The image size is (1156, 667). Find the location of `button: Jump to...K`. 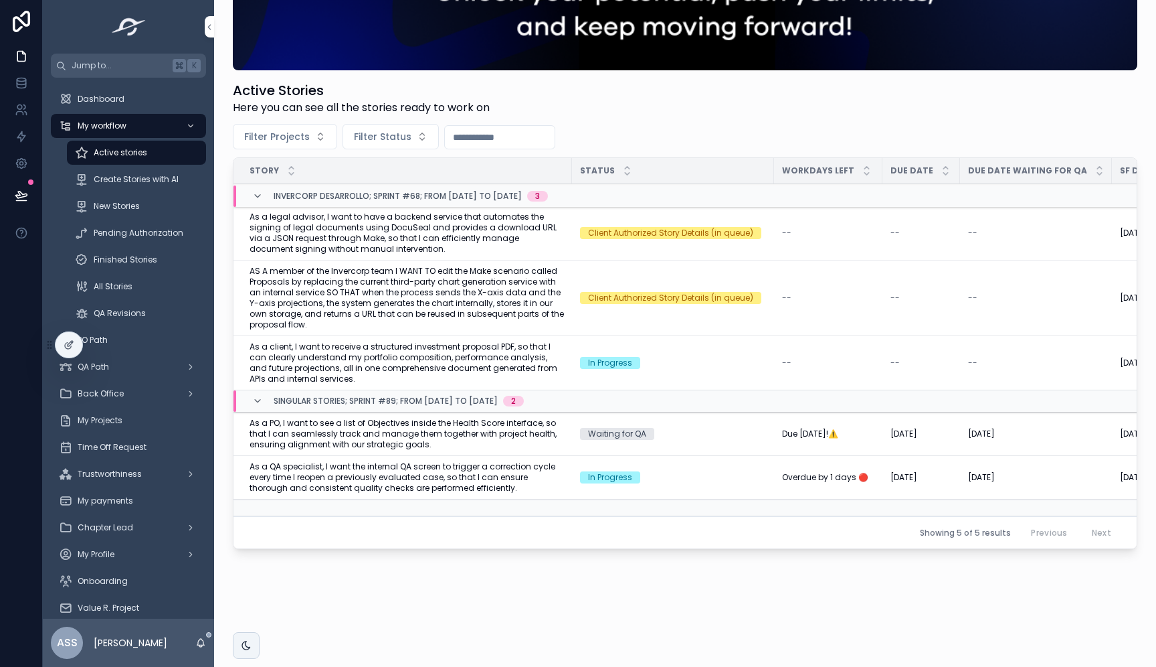

button: Jump to...K is located at coordinates (128, 66).